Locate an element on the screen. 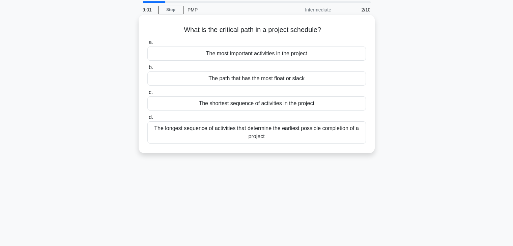 This screenshot has width=513, height=246. h5: What is the critical path in a project schedule? is located at coordinates (257, 30).